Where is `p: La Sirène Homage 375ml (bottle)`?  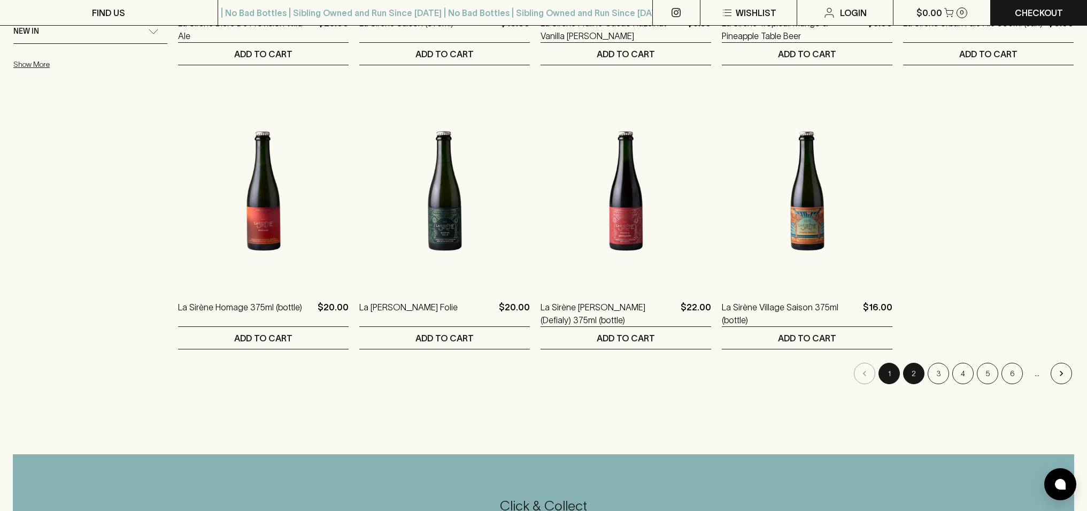 p: La Sirène Homage 375ml (bottle) is located at coordinates (240, 313).